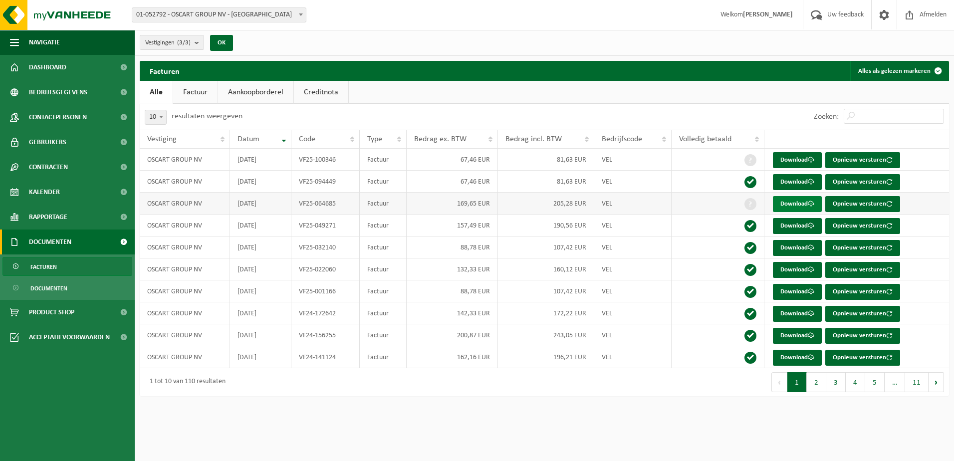  I want to click on td: 205,28 EUR, so click(546, 204).